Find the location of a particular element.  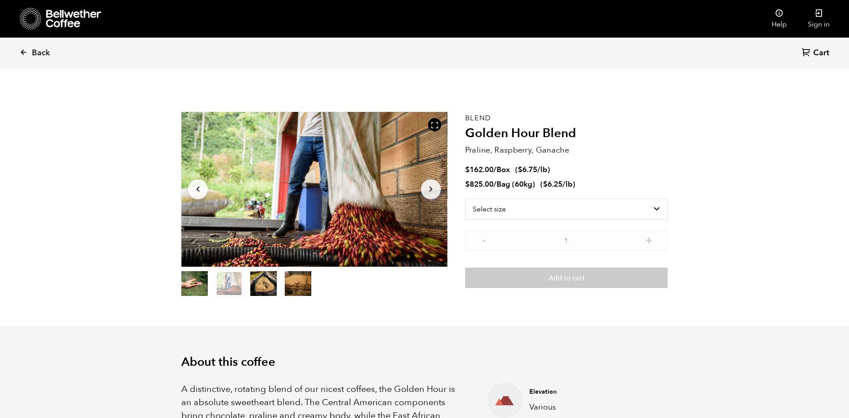

p: Praline, Raspberry, Ganache is located at coordinates (566, 150).